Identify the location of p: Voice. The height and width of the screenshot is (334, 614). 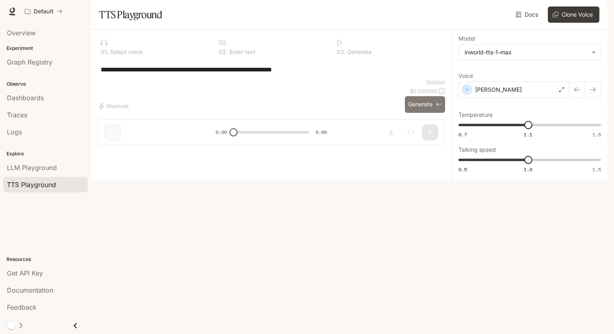
(466, 76).